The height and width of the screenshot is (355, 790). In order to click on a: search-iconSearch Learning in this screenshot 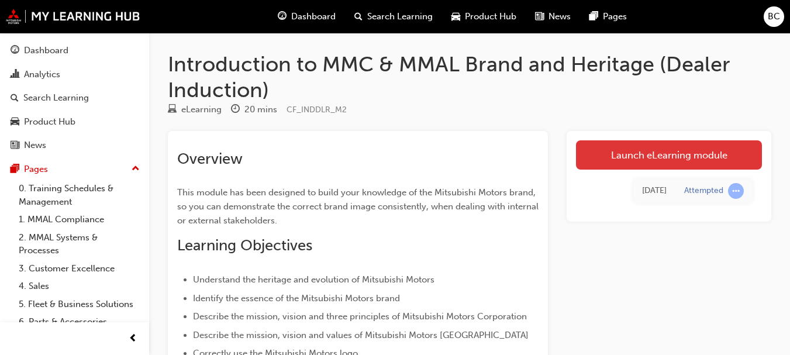, I will do `click(393, 16)`.